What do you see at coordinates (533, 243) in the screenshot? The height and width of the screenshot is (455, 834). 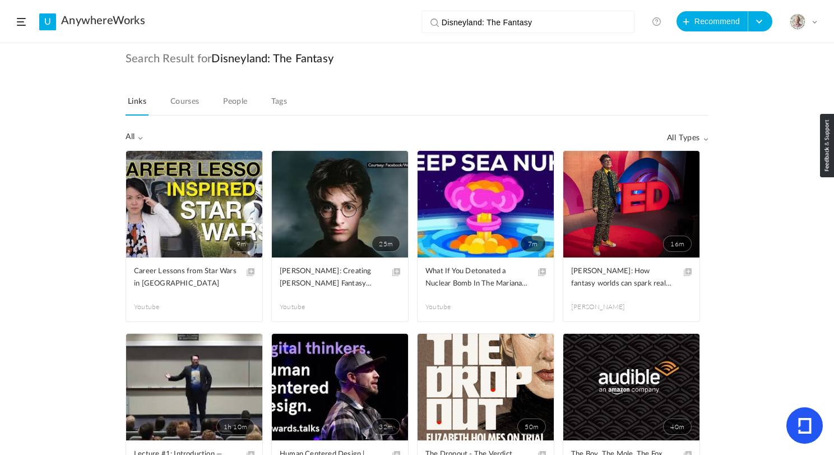 I see `span: 7m` at bounding box center [533, 243].